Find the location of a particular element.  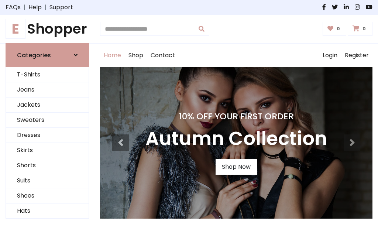

a: FAQs is located at coordinates (13, 7).